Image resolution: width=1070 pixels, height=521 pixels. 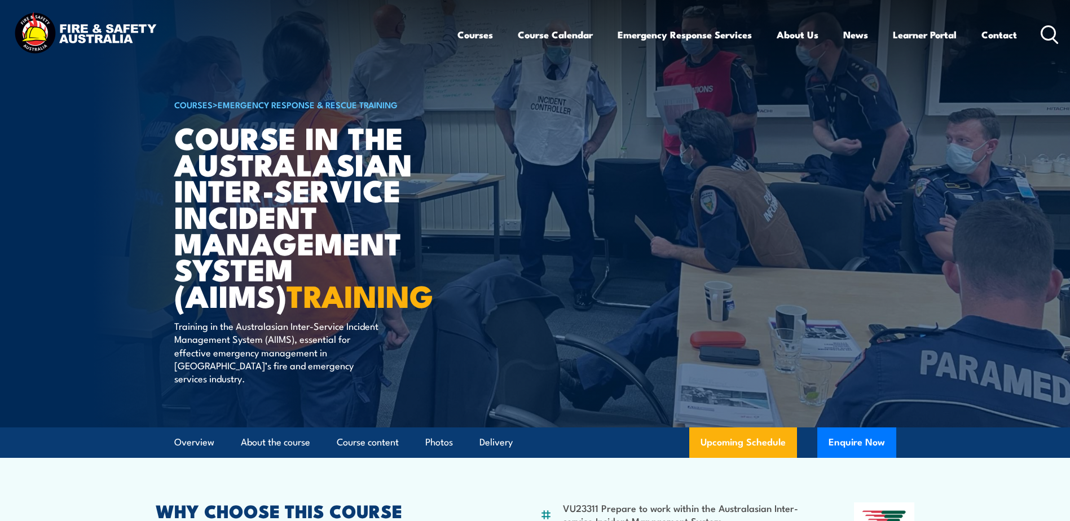 I want to click on a: COURSES, so click(x=193, y=104).